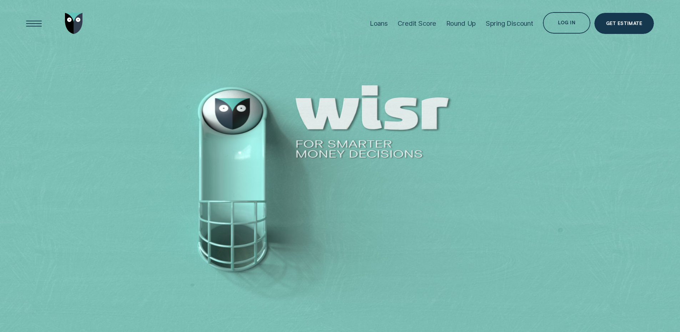 This screenshot has height=332, width=680. I want to click on img: Wisr, so click(74, 24).